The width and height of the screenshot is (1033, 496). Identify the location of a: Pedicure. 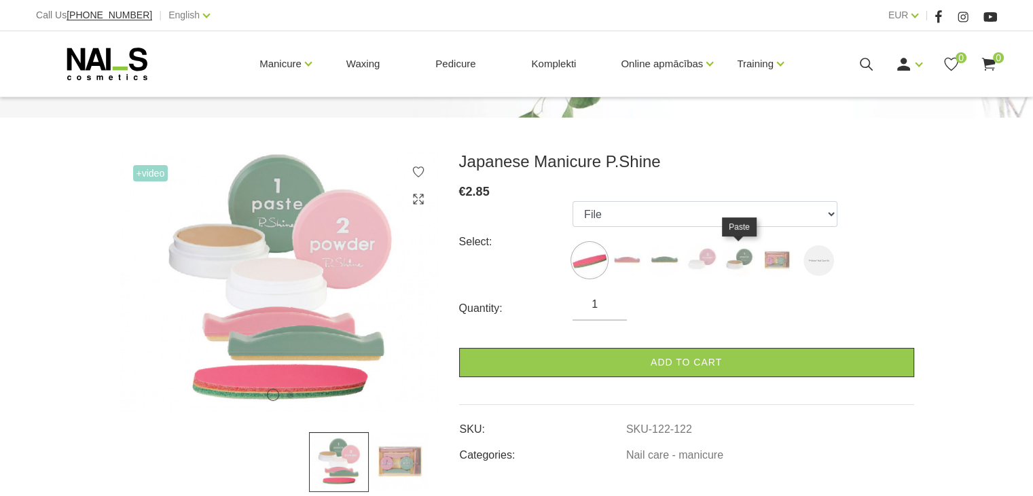
(455, 64).